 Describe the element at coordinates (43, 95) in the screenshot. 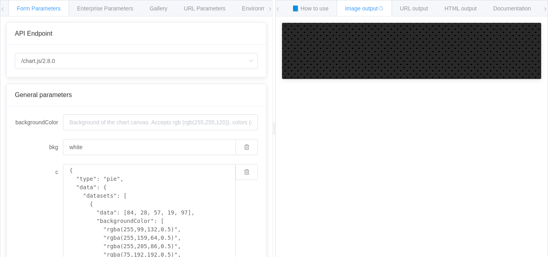

I see `span: General parameters` at that location.